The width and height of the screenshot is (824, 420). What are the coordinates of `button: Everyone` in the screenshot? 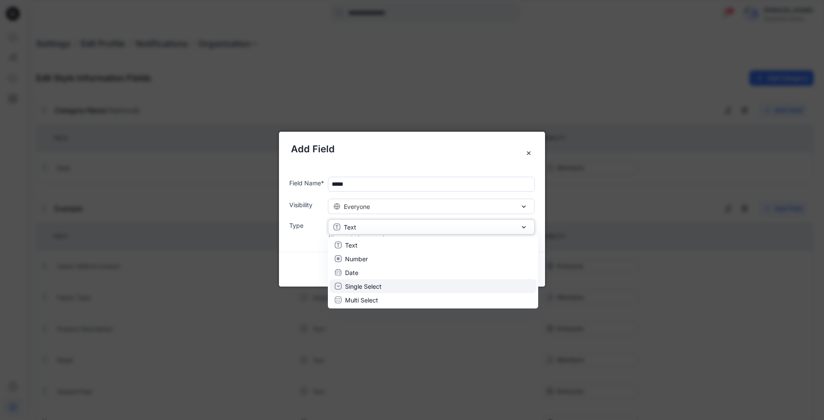 It's located at (431, 206).